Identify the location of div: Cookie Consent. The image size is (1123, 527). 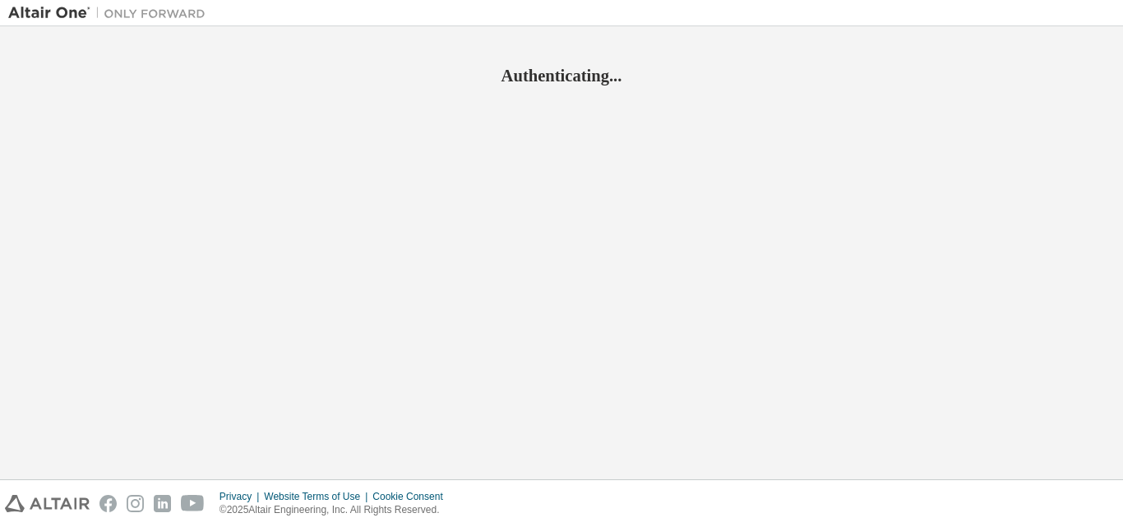
(412, 497).